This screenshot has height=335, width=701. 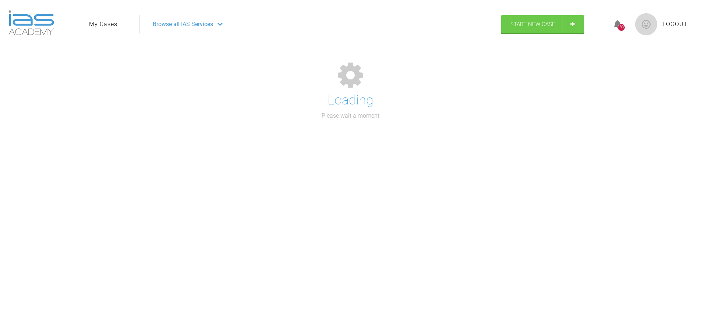 What do you see at coordinates (675, 24) in the screenshot?
I see `a: Logout` at bounding box center [675, 24].